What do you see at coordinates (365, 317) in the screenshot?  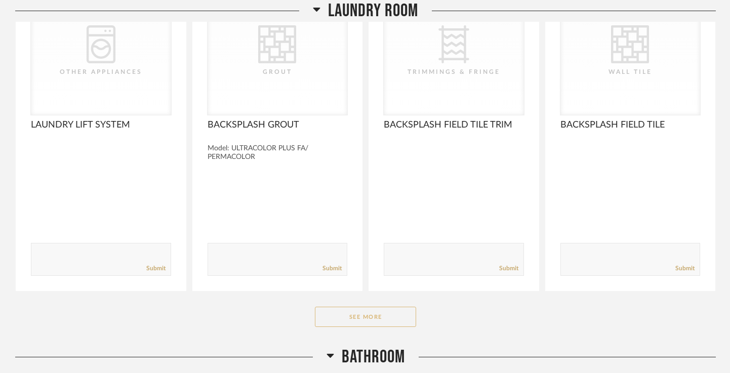 I see `button: See More` at bounding box center [365, 317].